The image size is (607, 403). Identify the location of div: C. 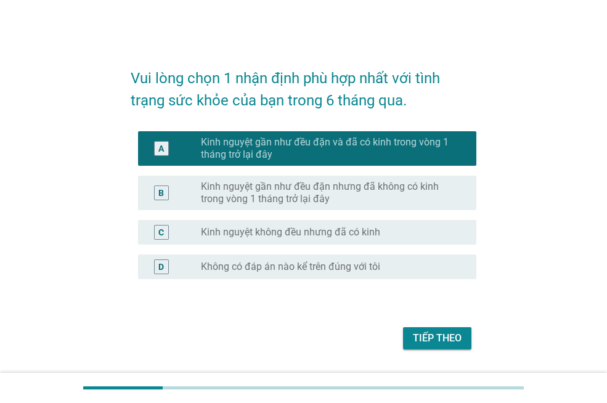
(161, 232).